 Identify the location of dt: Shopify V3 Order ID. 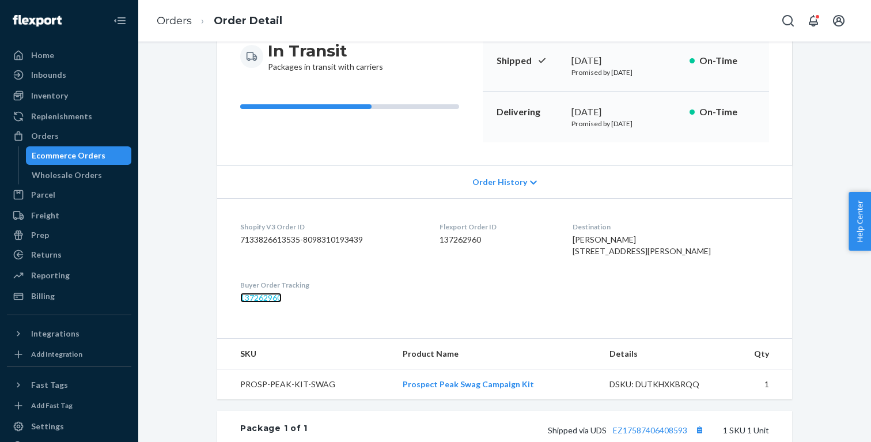
(331, 226).